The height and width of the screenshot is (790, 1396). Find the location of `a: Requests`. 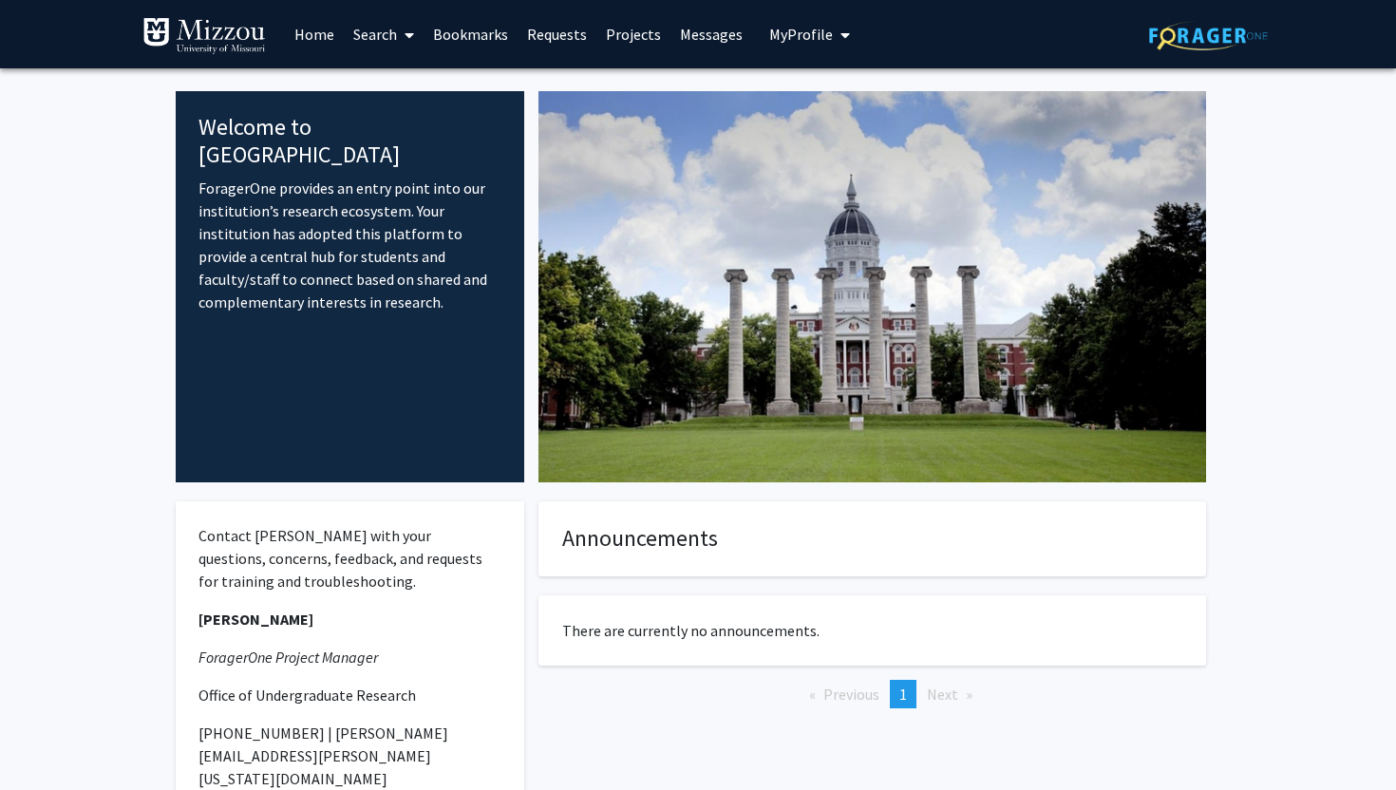

a: Requests is located at coordinates (556, 34).